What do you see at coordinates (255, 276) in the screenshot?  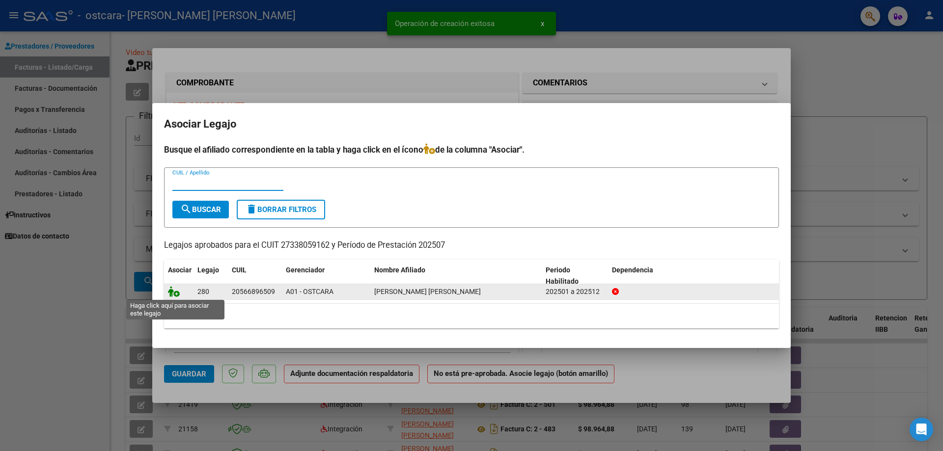 I see `datatable-header-cell: CUIL` at bounding box center [255, 276].